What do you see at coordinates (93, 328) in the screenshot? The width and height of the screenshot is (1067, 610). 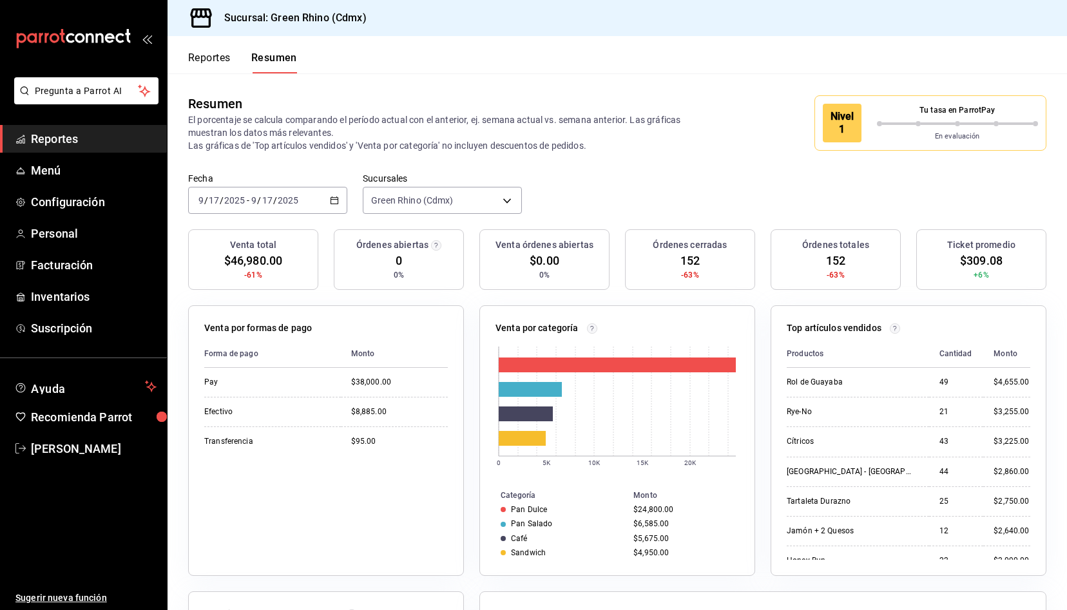 I see `span: Suscripción` at bounding box center [93, 328].